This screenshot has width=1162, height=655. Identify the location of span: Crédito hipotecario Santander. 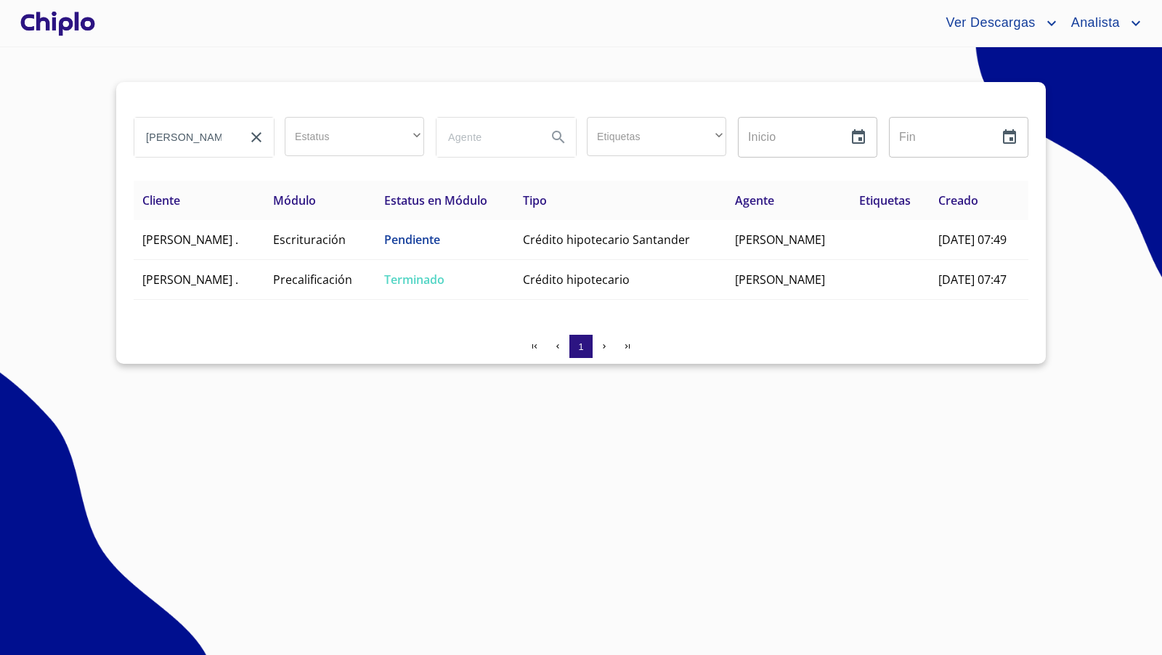
(606, 240).